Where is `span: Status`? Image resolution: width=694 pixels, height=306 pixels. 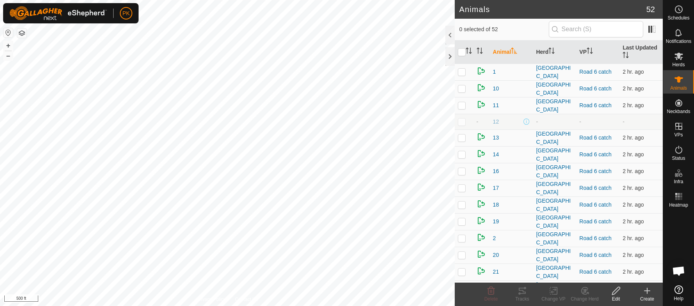 span: Status is located at coordinates (678, 158).